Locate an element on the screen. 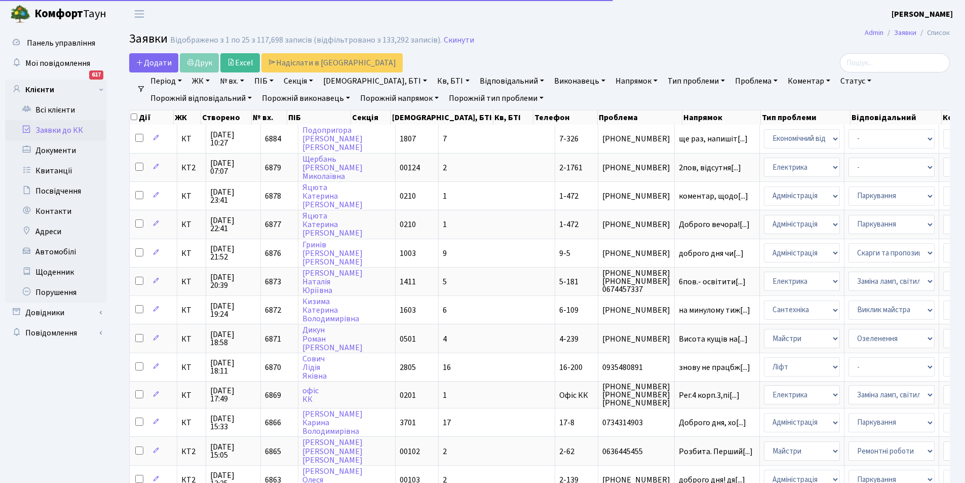 Image resolution: width=965 pixels, height=483 pixels. span: 7 is located at coordinates (445, 139).